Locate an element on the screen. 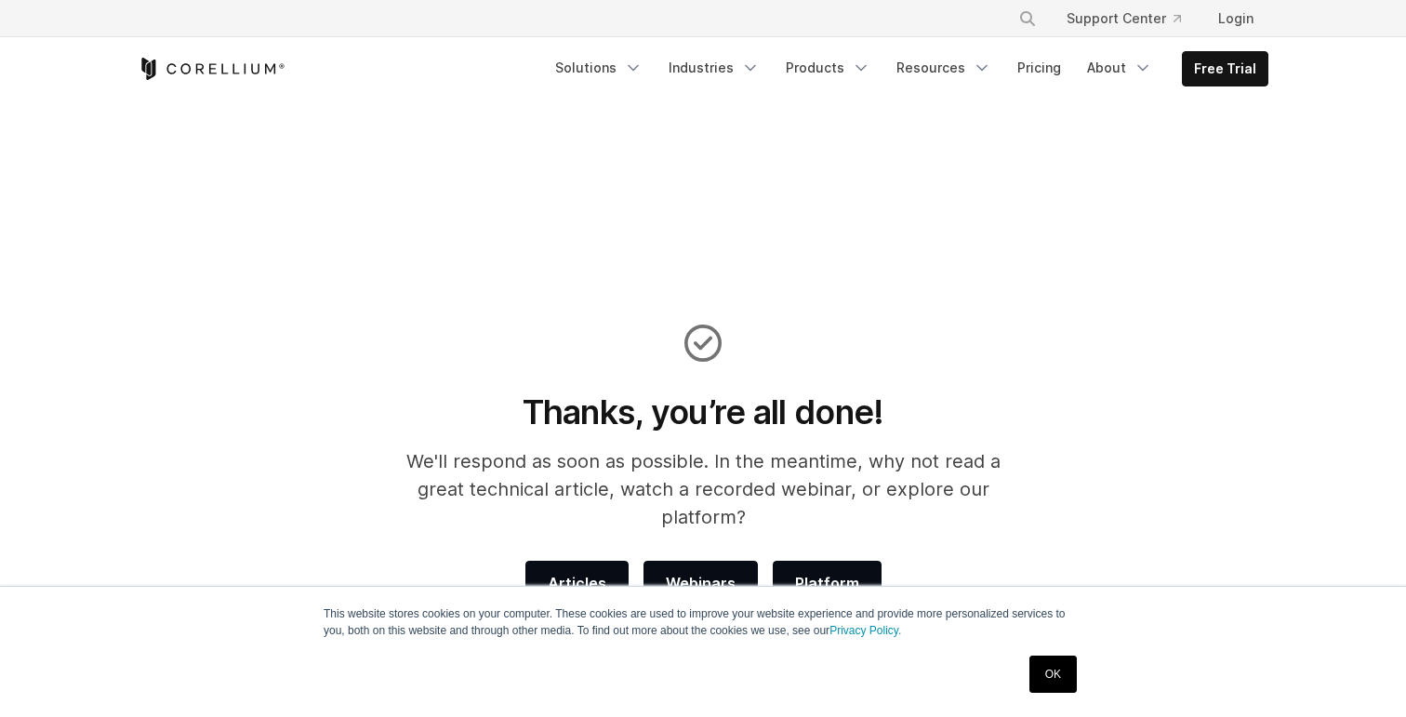  a: Platform is located at coordinates (827, 583).